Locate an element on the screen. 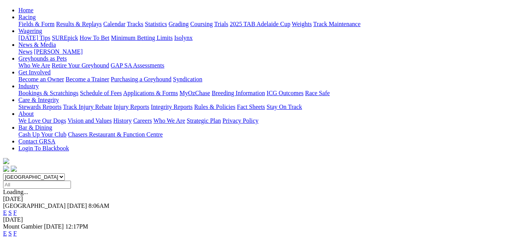 The height and width of the screenshot is (237, 512). a: Fields & Form is located at coordinates (36, 24).